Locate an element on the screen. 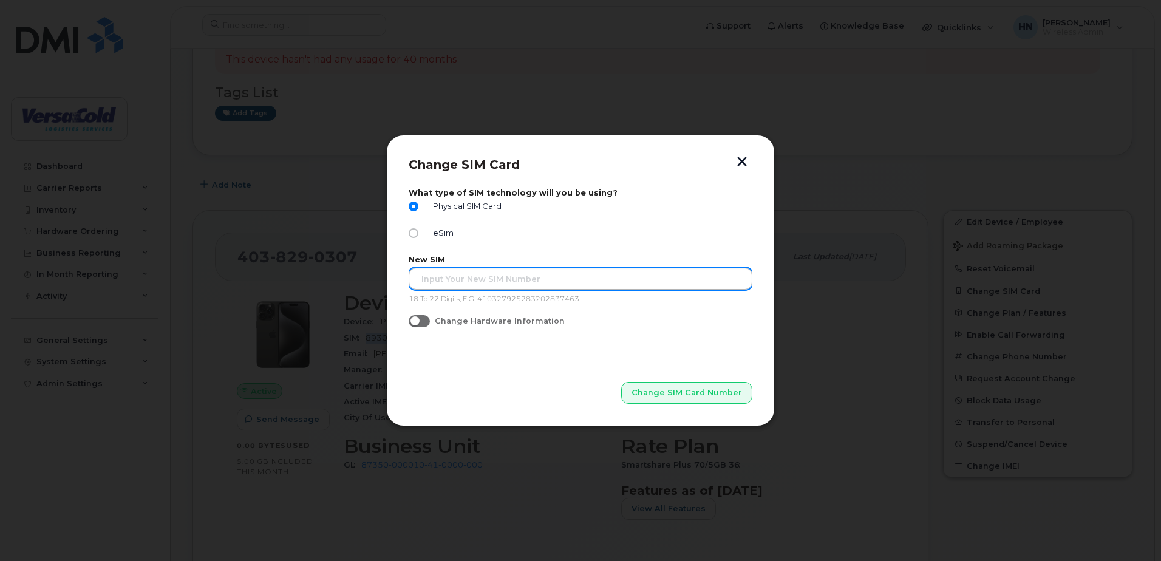  input: Physical SIM Card is located at coordinates (413, 206).